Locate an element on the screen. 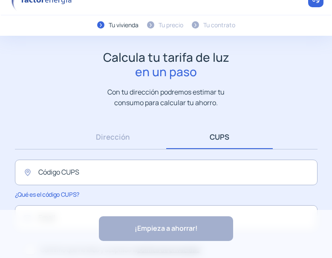 The image size is (332, 258). div: Tu contrato is located at coordinates (219, 25).